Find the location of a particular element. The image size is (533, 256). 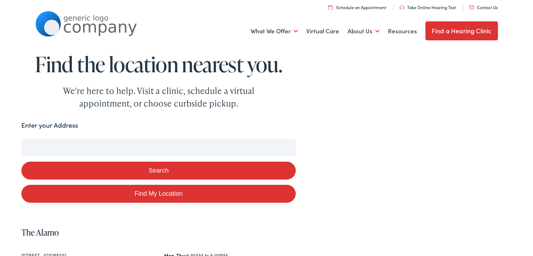

button: Search is located at coordinates (159, 170).